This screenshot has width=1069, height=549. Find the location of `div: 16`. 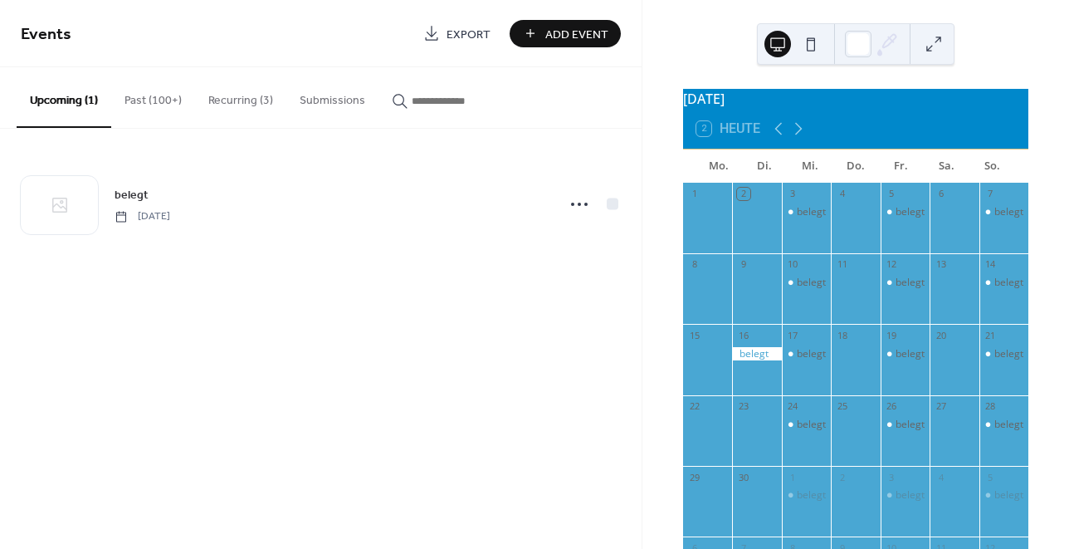

div: 16 is located at coordinates (743, 334).